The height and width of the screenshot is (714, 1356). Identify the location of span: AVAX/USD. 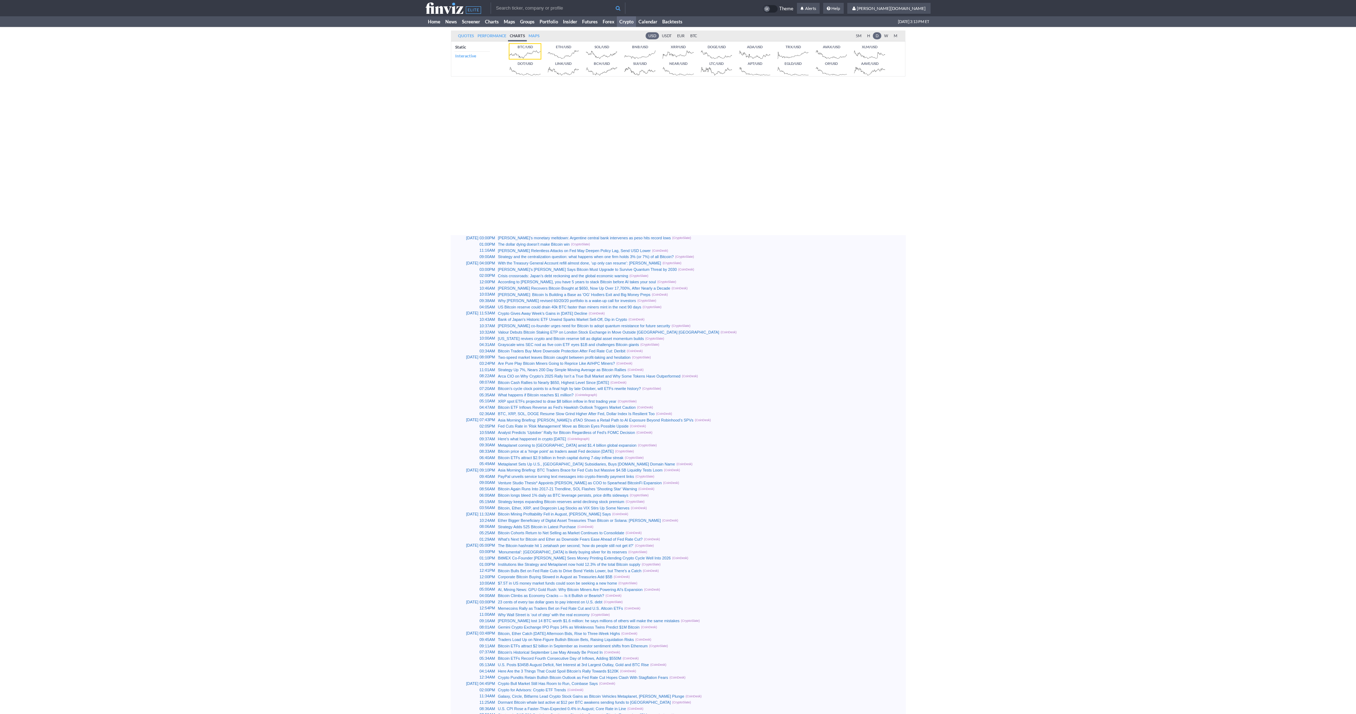
(831, 47).